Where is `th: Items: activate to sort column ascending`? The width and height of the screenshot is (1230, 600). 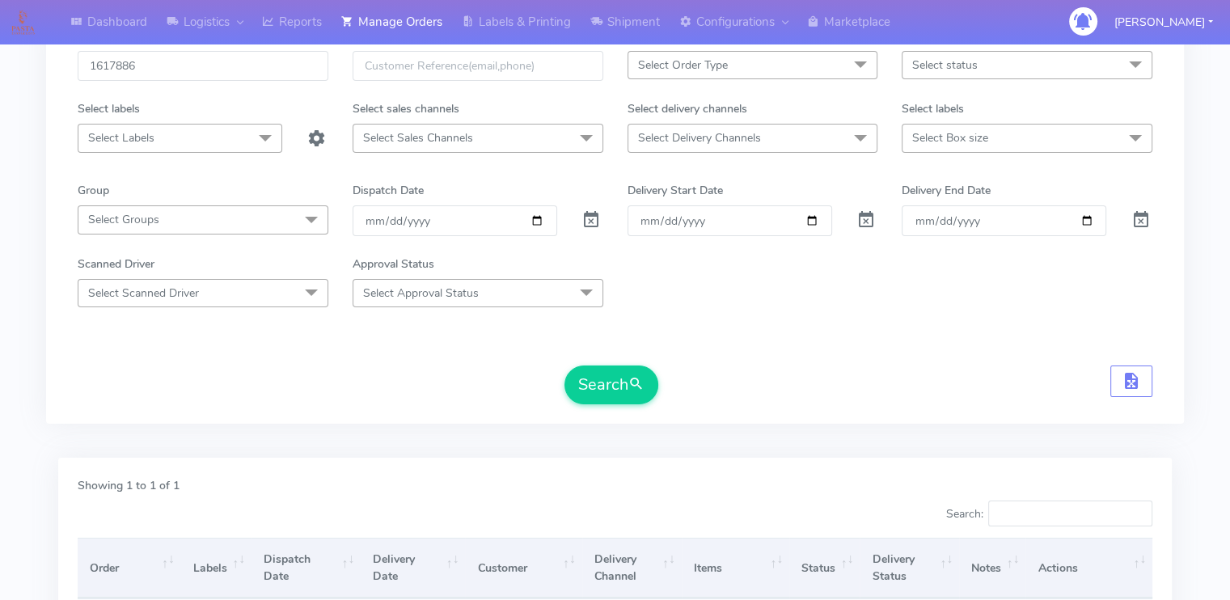
th: Items: activate to sort column ascending is located at coordinates (735, 568).